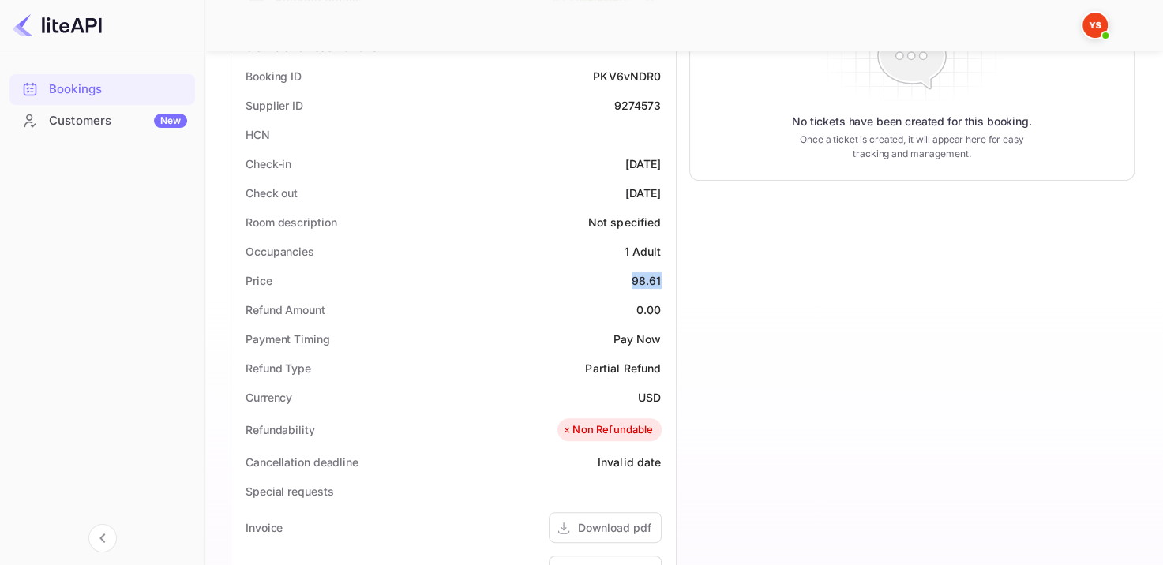 The image size is (1163, 565). Describe the element at coordinates (642, 251) in the screenshot. I see `div: 1 Adult` at that location.